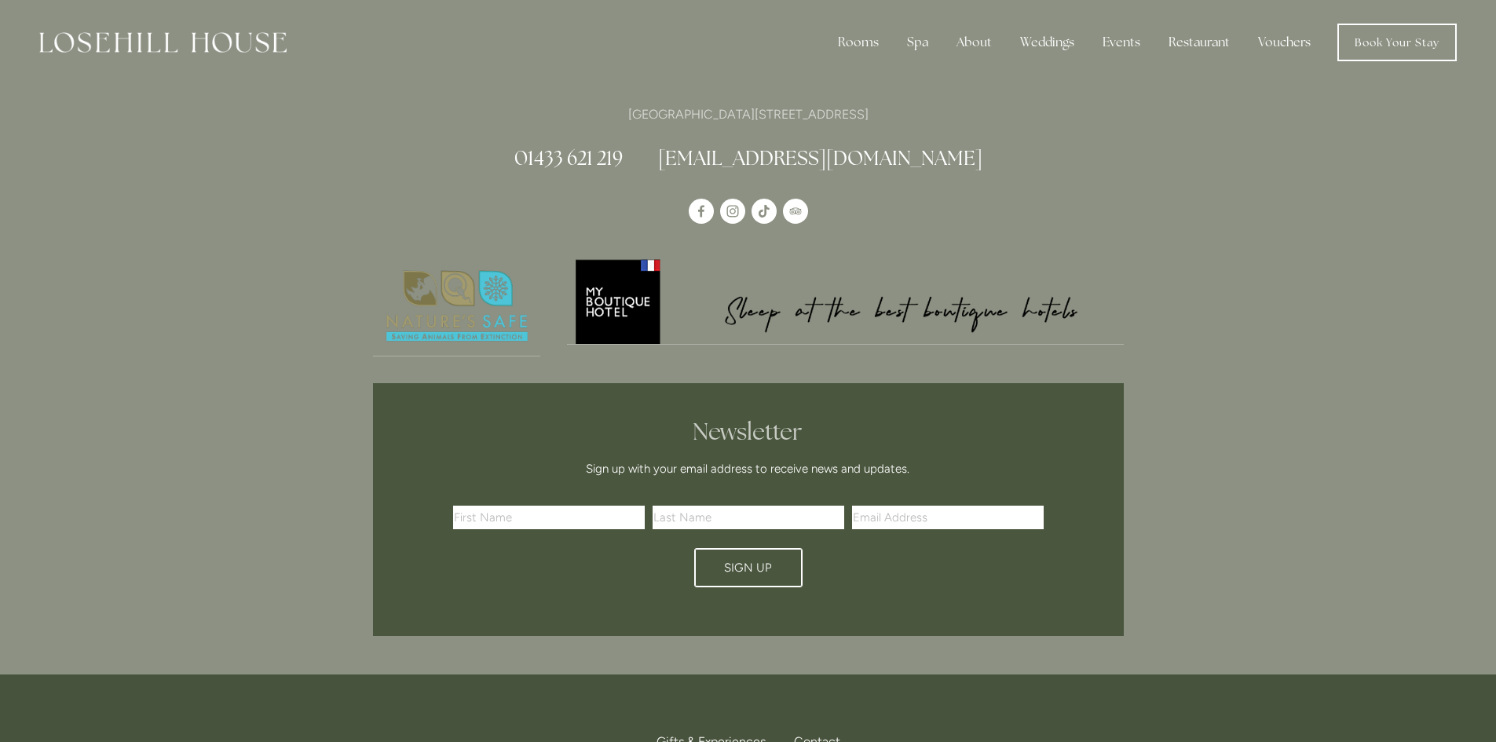  What do you see at coordinates (733, 211) in the screenshot?
I see `a: Instagram` at bounding box center [733, 211].